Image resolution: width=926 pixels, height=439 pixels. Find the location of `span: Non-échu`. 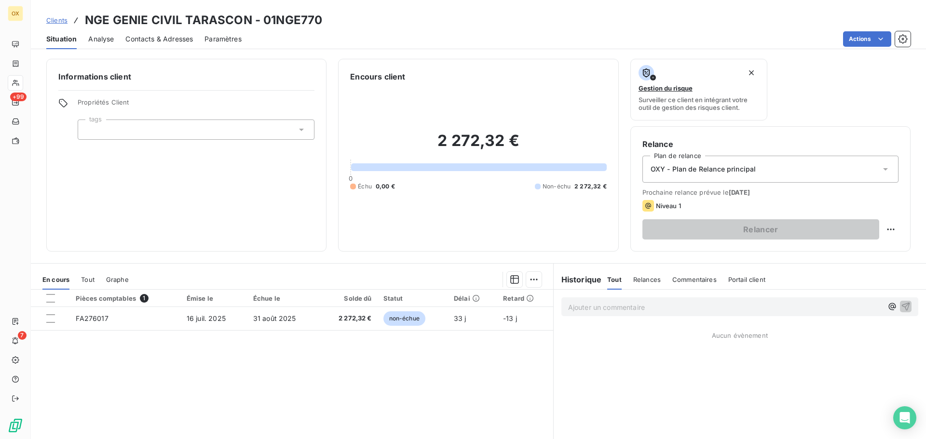

span: Non-échu is located at coordinates (556, 187).